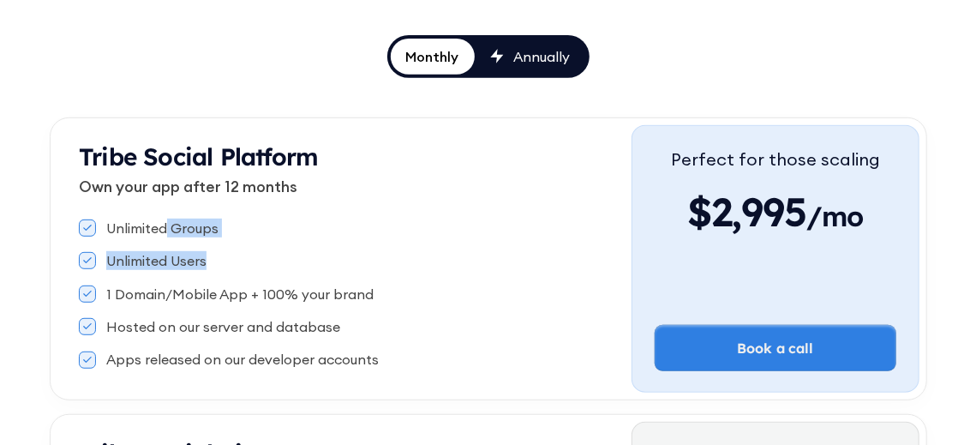 The width and height of the screenshot is (976, 445). I want to click on div: $2,995, so click(775, 212).